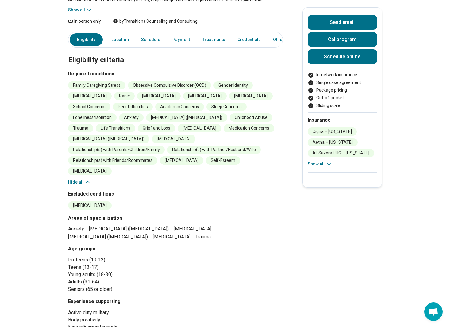 Image resolution: width=450 pixels, height=327 pixels. Describe the element at coordinates (92, 117) in the screenshot. I see `li: Loneliness/Isolation` at that location.